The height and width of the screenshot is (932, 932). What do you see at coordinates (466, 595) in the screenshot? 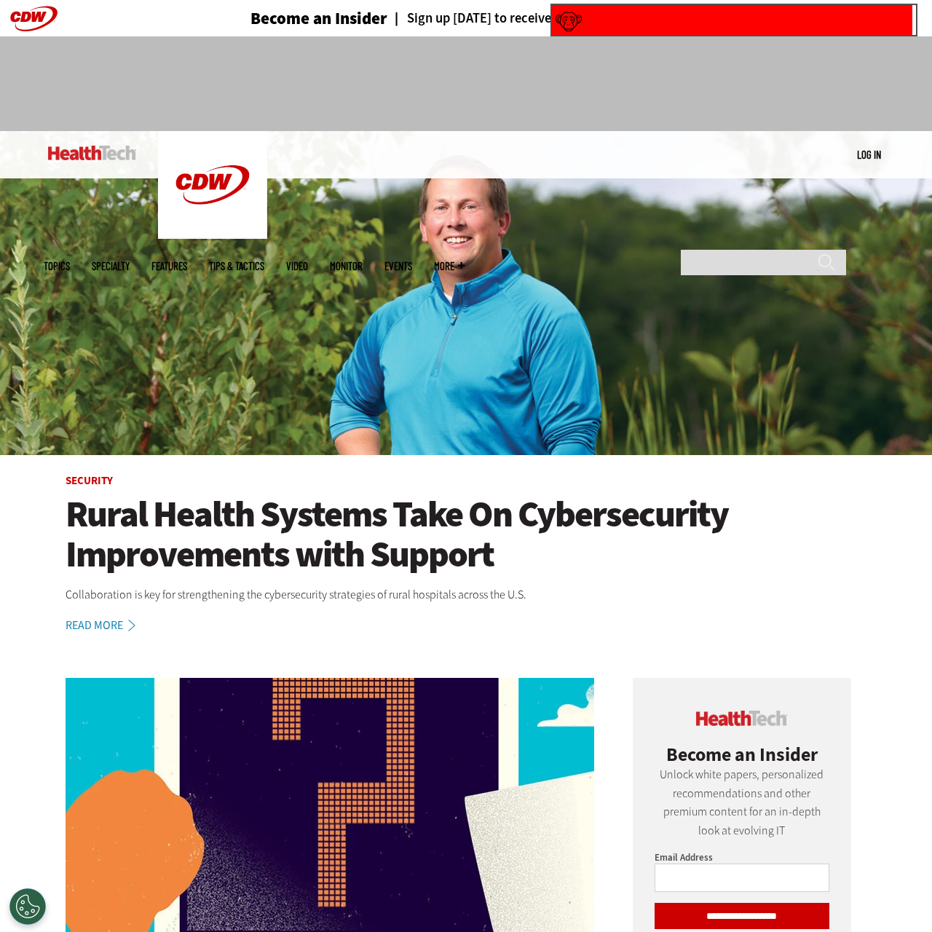
I see `p: Collaboration is key for strengthening the cybersecurity strategies of rural hospitals across the...` at bounding box center [466, 595].